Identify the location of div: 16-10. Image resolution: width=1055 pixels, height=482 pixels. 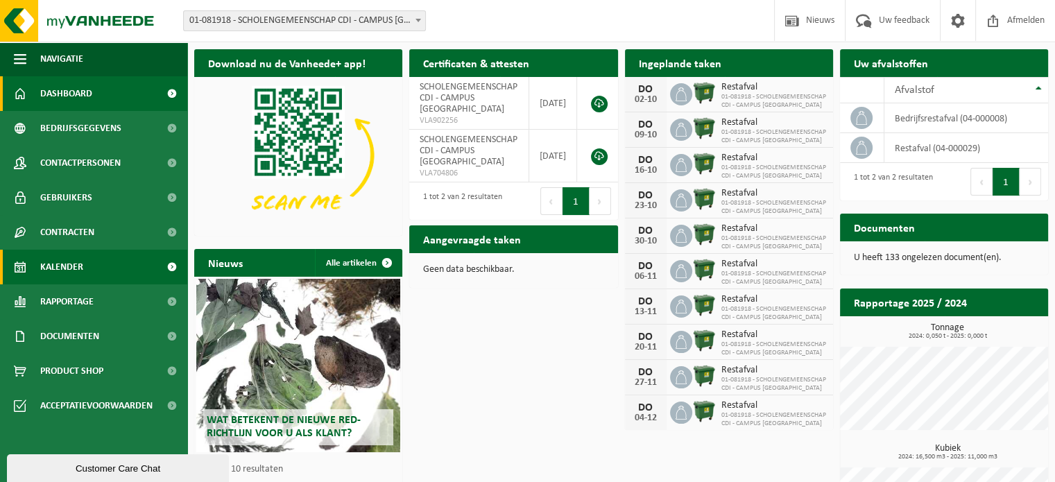
(645, 171).